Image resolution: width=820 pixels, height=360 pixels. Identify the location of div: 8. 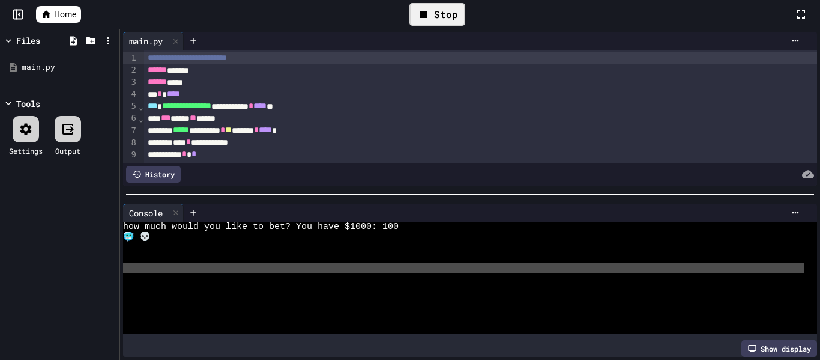
(130, 143).